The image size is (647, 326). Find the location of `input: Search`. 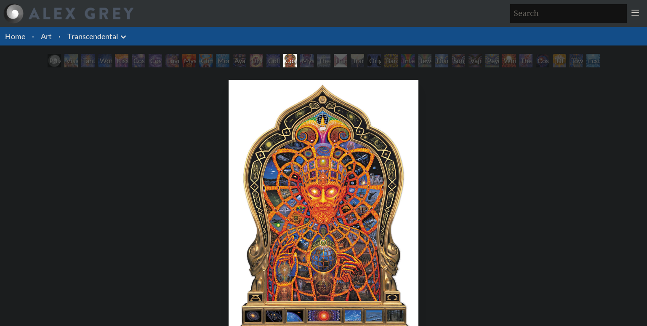

input: Search is located at coordinates (568, 13).